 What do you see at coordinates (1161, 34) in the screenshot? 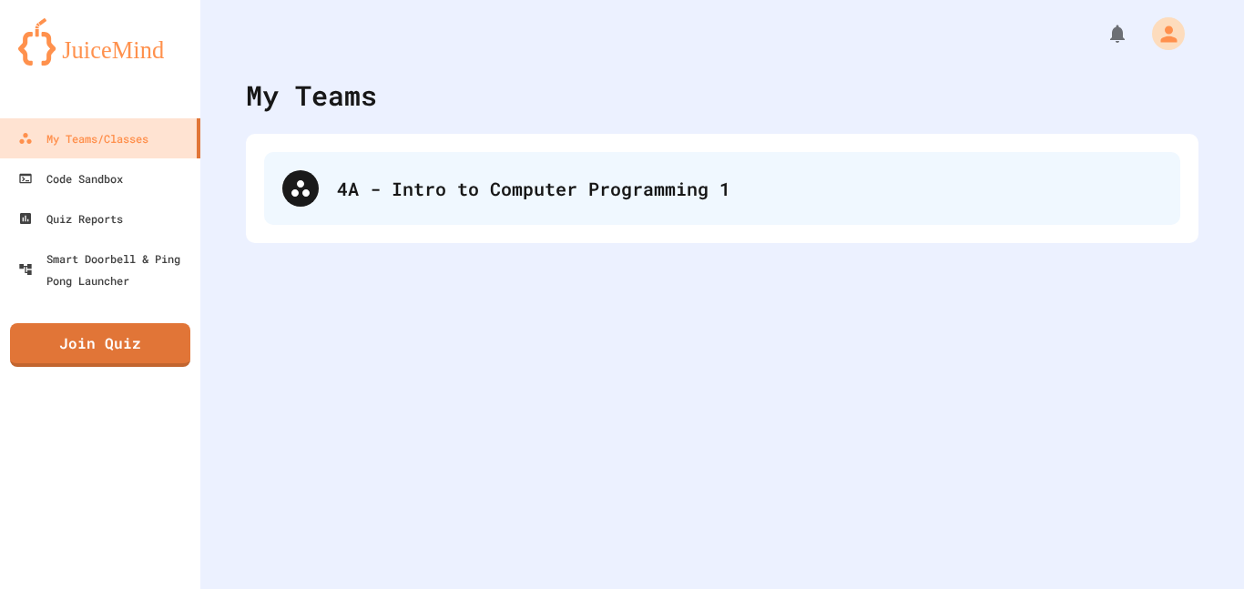
I see `div: My Account` at bounding box center [1161, 34].